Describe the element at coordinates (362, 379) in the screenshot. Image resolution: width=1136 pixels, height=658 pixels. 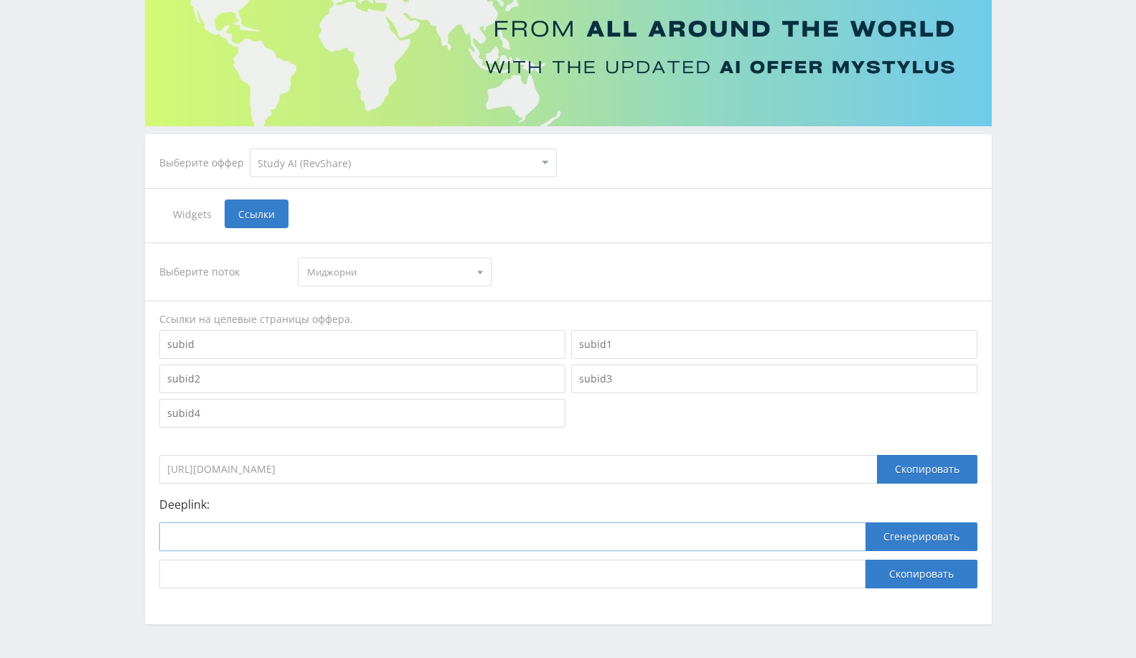
I see `input: subid2` at that location.